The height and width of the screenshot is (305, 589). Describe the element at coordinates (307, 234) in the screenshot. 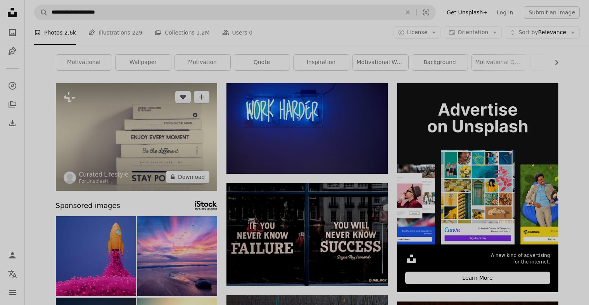

I see `img: text` at that location.